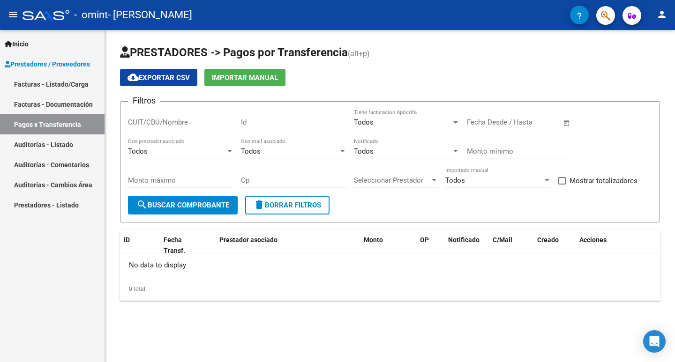 This screenshot has height=362, width=675. Describe the element at coordinates (566, 123) in the screenshot. I see `button: Open calendar` at that location.